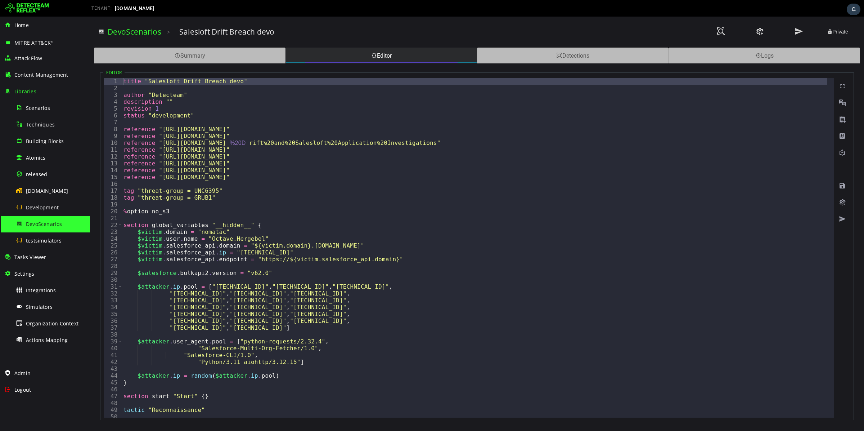 The image size is (864, 431). I want to click on div: 49, so click(23, 393).